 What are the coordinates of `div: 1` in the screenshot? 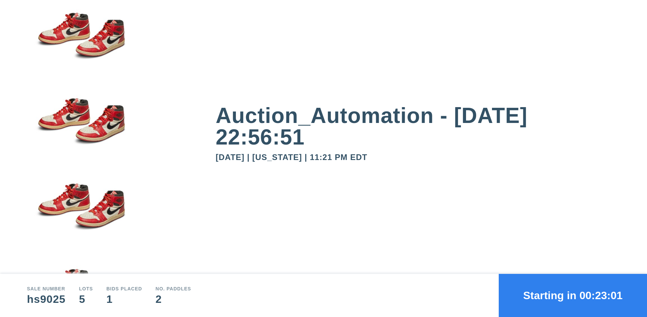 It's located at (124, 299).